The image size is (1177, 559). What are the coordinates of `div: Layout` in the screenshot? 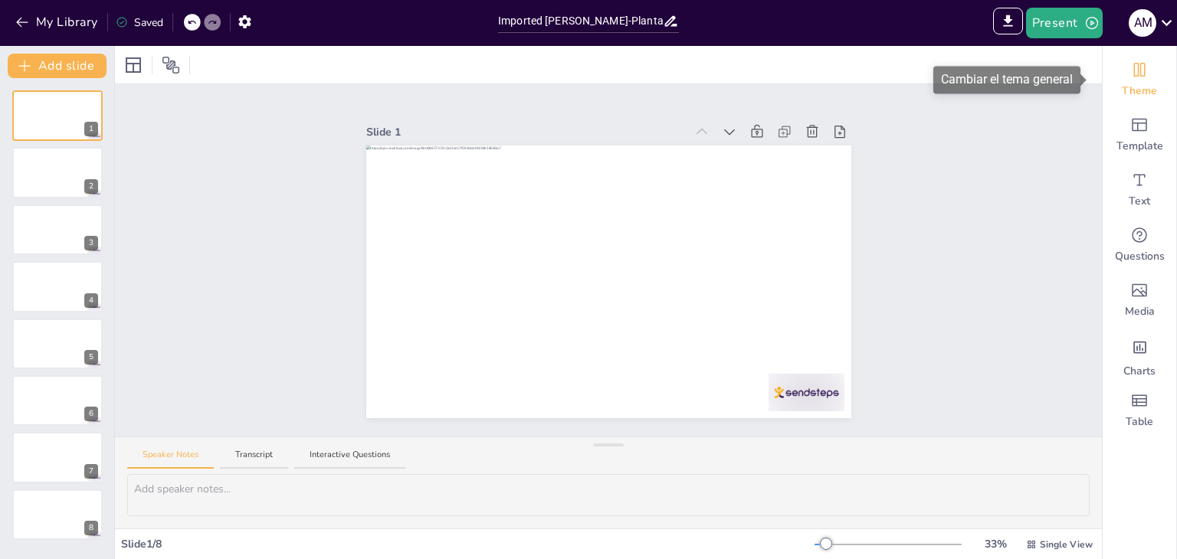 It's located at (133, 65).